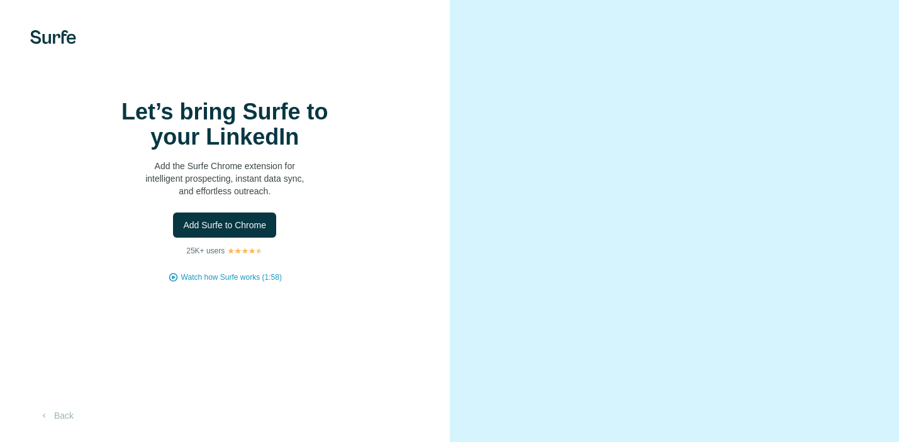 This screenshot has height=442, width=899. I want to click on button: Add Surfe to Chrome, so click(225, 225).